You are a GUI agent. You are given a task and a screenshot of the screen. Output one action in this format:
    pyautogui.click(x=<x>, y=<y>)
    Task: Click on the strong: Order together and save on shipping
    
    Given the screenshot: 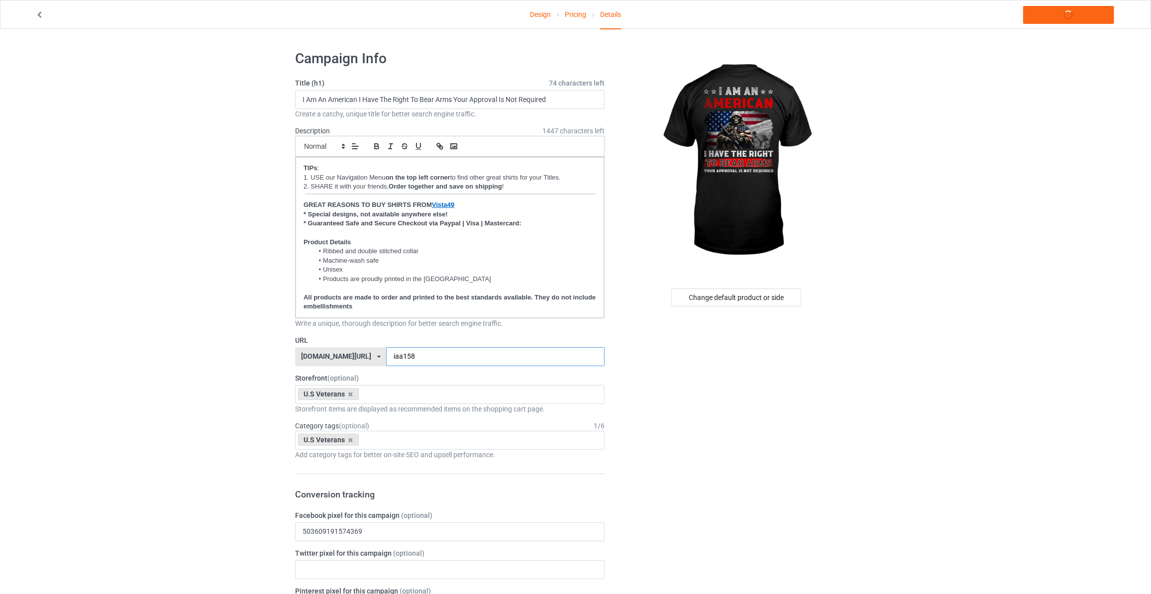 What is the action you would take?
    pyautogui.click(x=445, y=186)
    